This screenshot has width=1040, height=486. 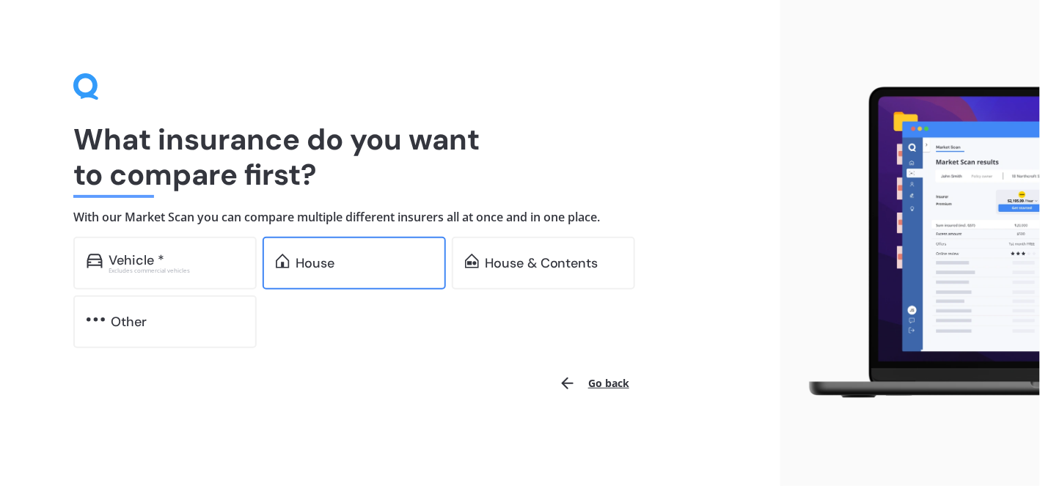 I want to click on img: car.f15378c7a67c060ca3f3.svg, so click(x=95, y=261).